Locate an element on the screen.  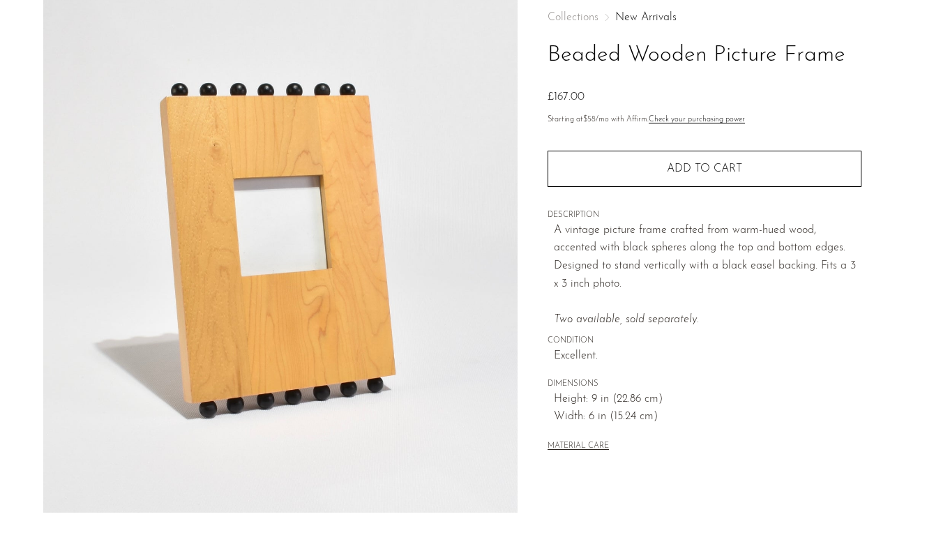
button: Add to cart is located at coordinates (704, 169).